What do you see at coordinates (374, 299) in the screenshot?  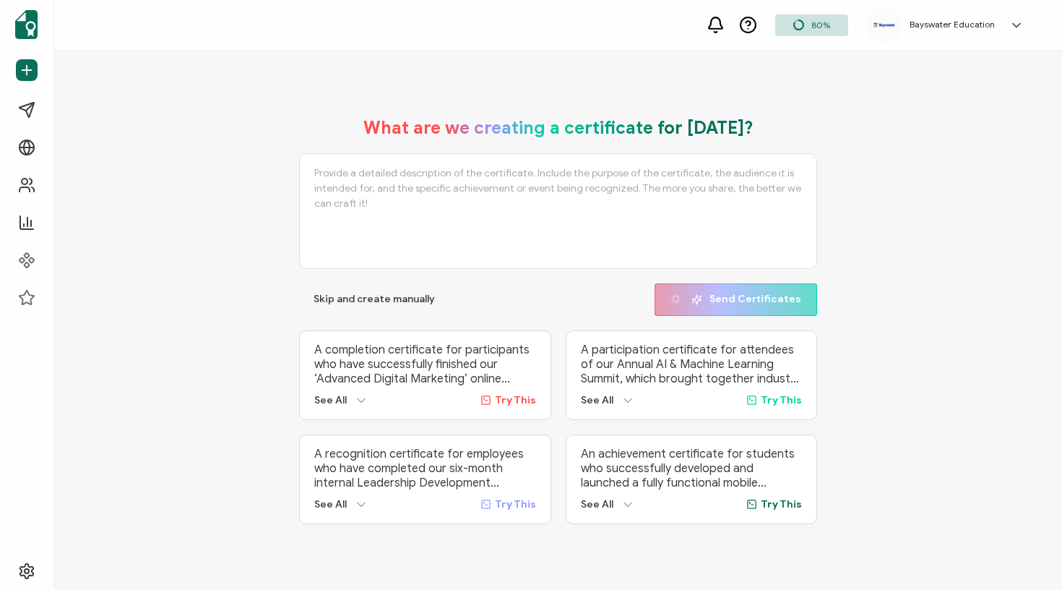 I see `button: Skip and create manually` at bounding box center [374, 299].